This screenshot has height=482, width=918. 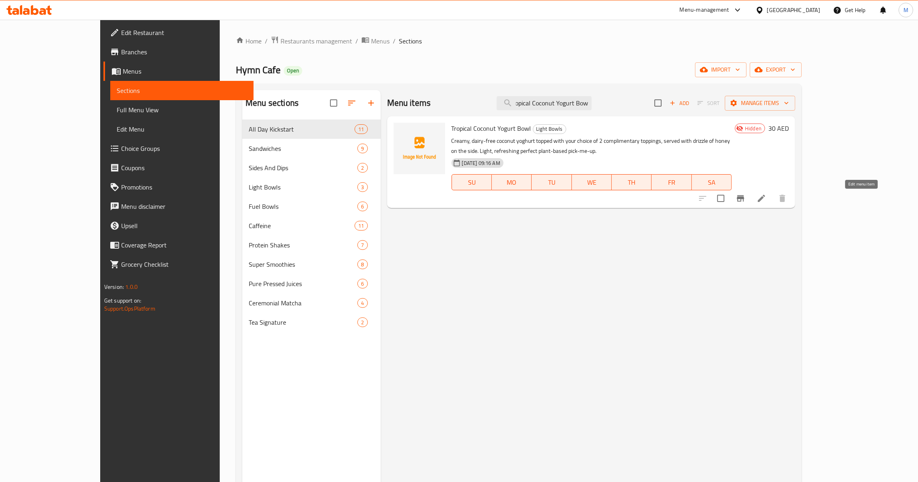 I want to click on div: Ceremonial Matcha, so click(x=303, y=303).